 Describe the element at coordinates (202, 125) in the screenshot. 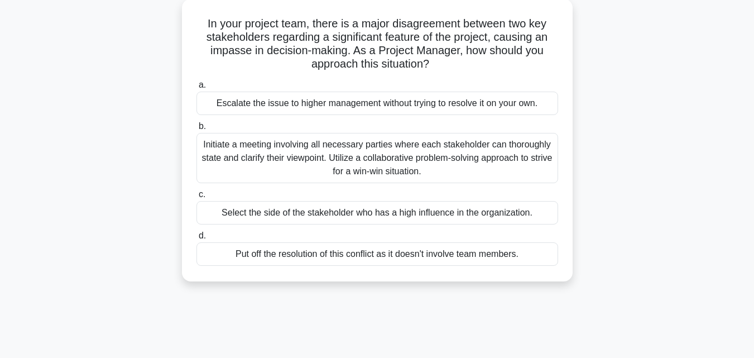

I see `span: b.` at that location.